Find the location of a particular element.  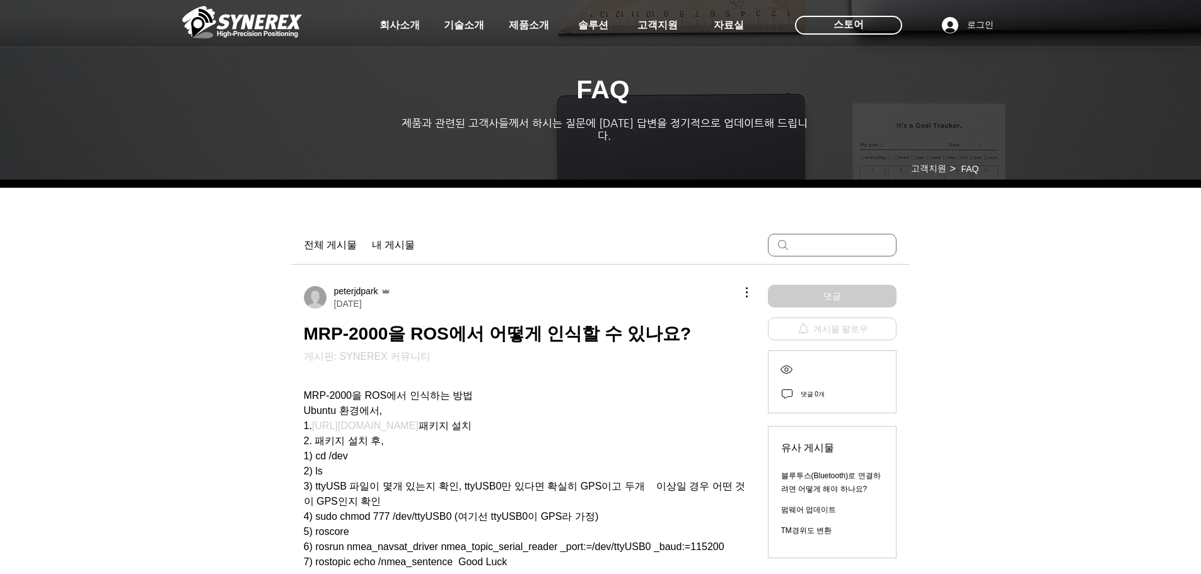

button: 로그인 is located at coordinates (968, 25).